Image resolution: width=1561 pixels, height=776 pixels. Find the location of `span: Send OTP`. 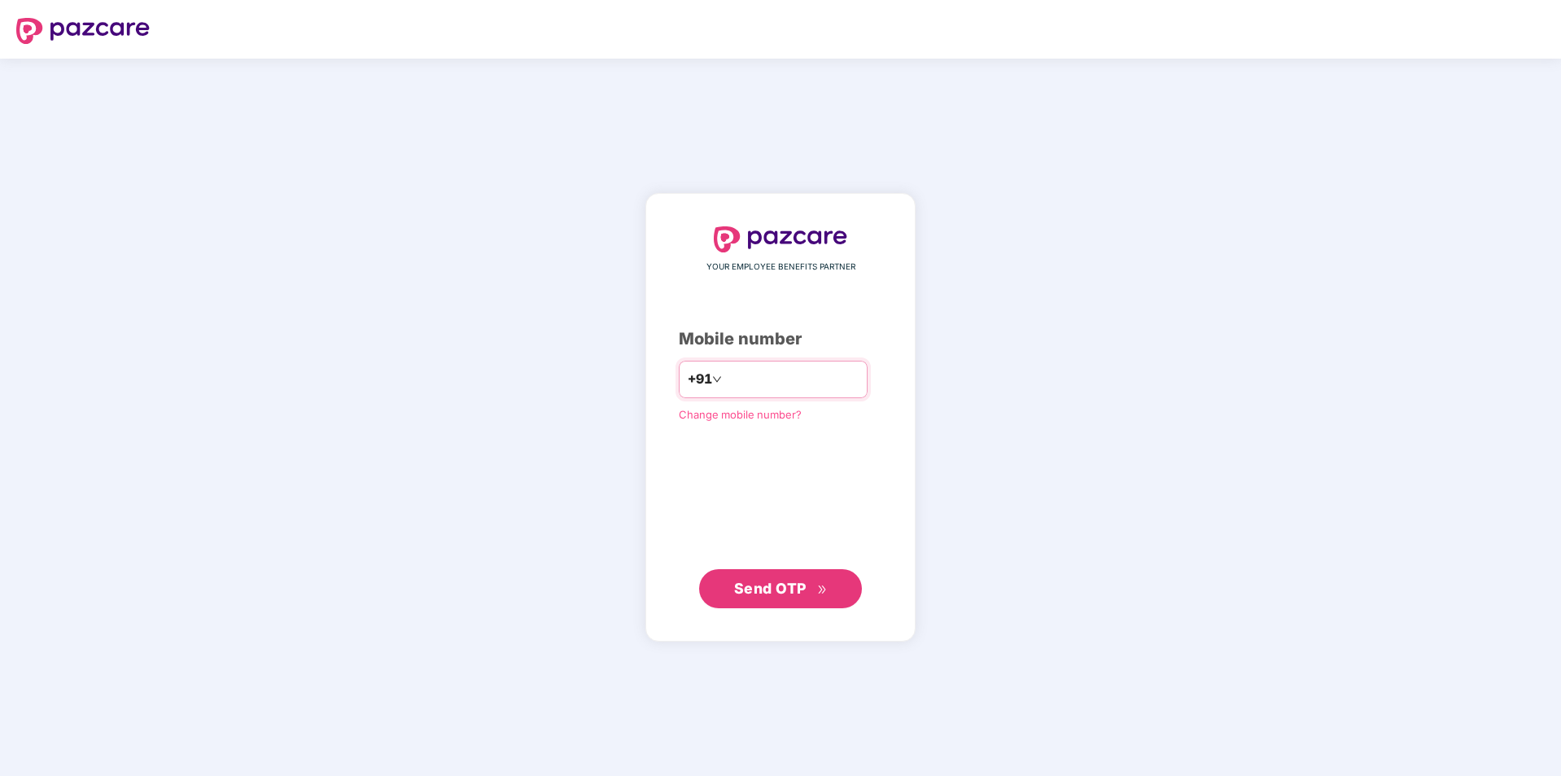

span: Send OTP is located at coordinates (770, 588).